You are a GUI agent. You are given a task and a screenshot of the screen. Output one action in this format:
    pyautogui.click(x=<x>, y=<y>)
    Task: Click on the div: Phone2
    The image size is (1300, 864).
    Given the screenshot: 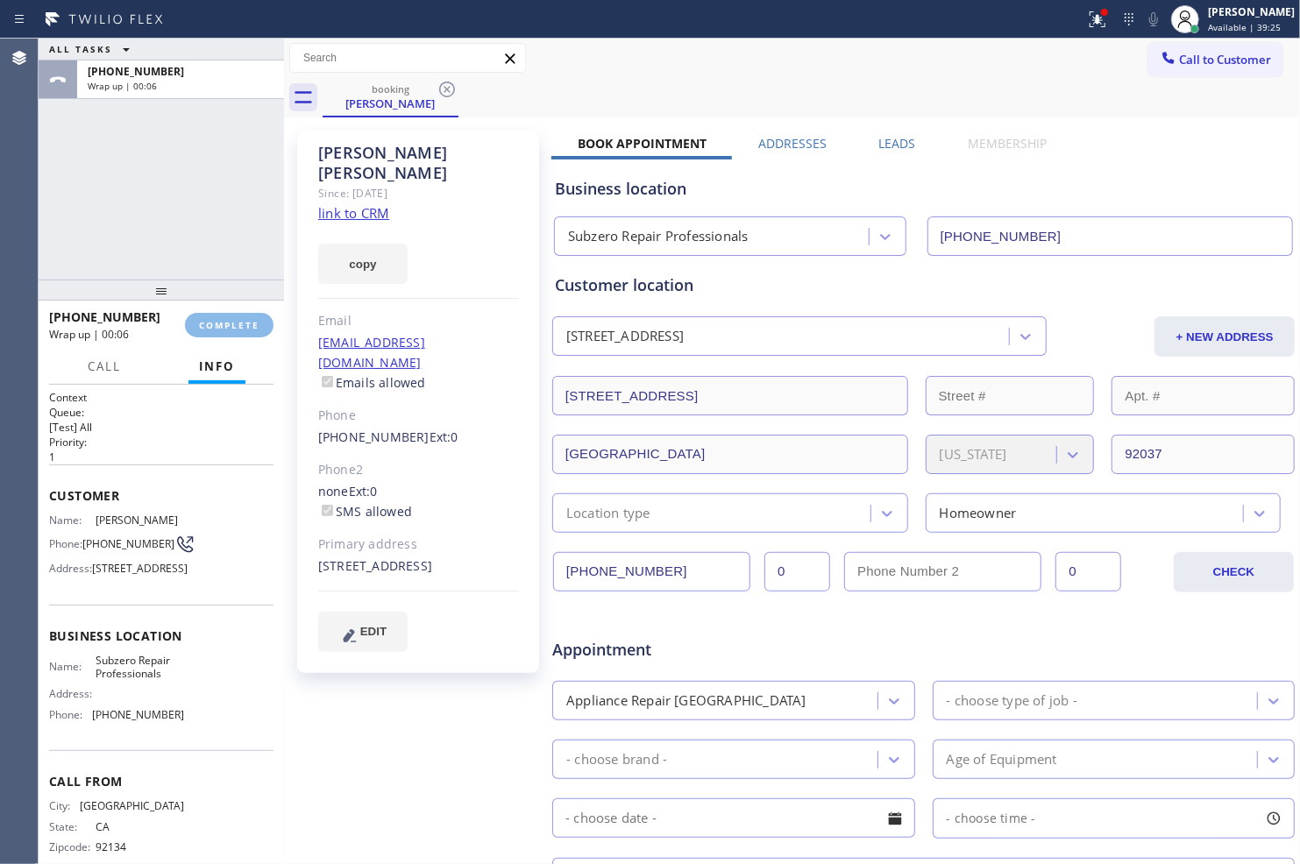 What is the action you would take?
    pyautogui.click(x=418, y=470)
    